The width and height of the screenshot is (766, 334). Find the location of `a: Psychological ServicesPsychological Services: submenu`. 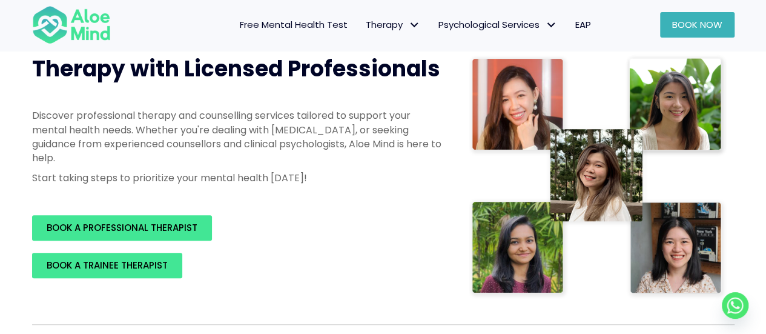

a: Psychological ServicesPsychological Services: submenu is located at coordinates (498, 25).